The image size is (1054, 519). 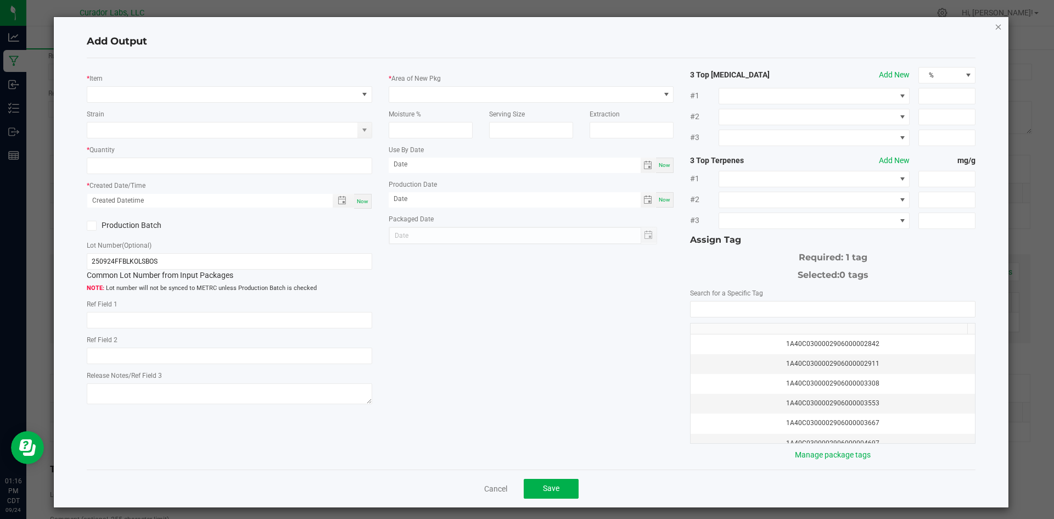 I want to click on label: Serving Size, so click(x=506, y=114).